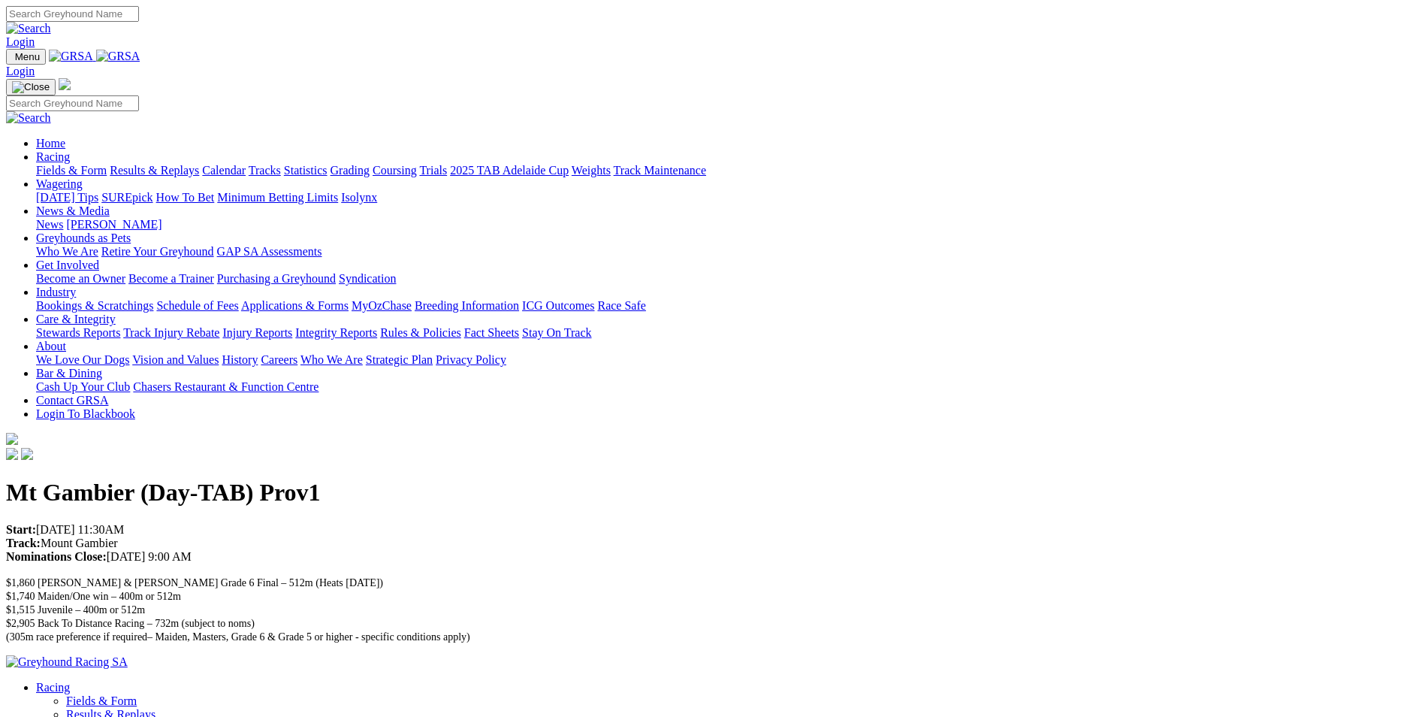 The image size is (1425, 717). I want to click on strong: Start:, so click(21, 529).